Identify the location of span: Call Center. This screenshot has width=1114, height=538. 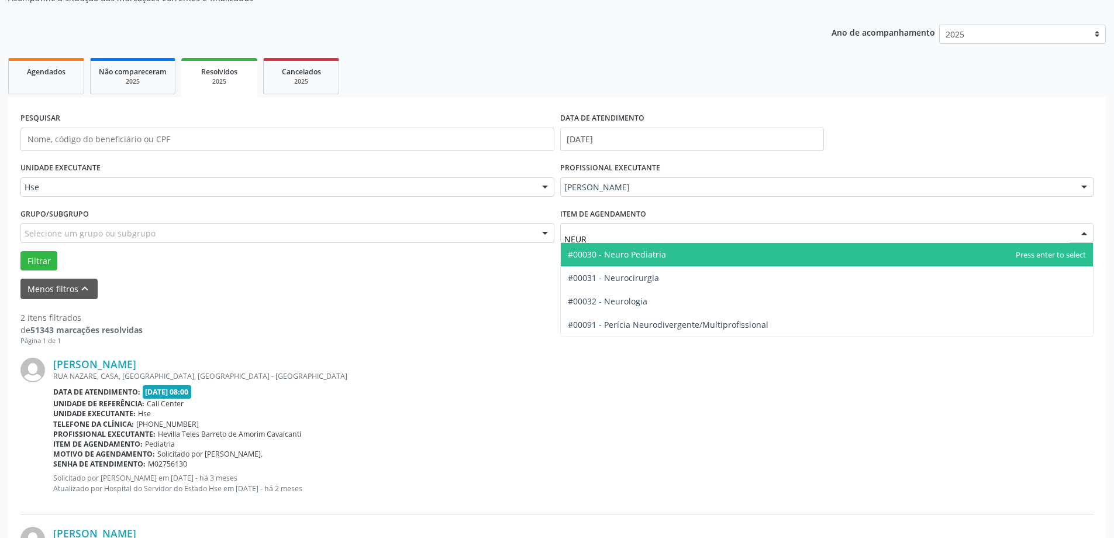
(165, 403).